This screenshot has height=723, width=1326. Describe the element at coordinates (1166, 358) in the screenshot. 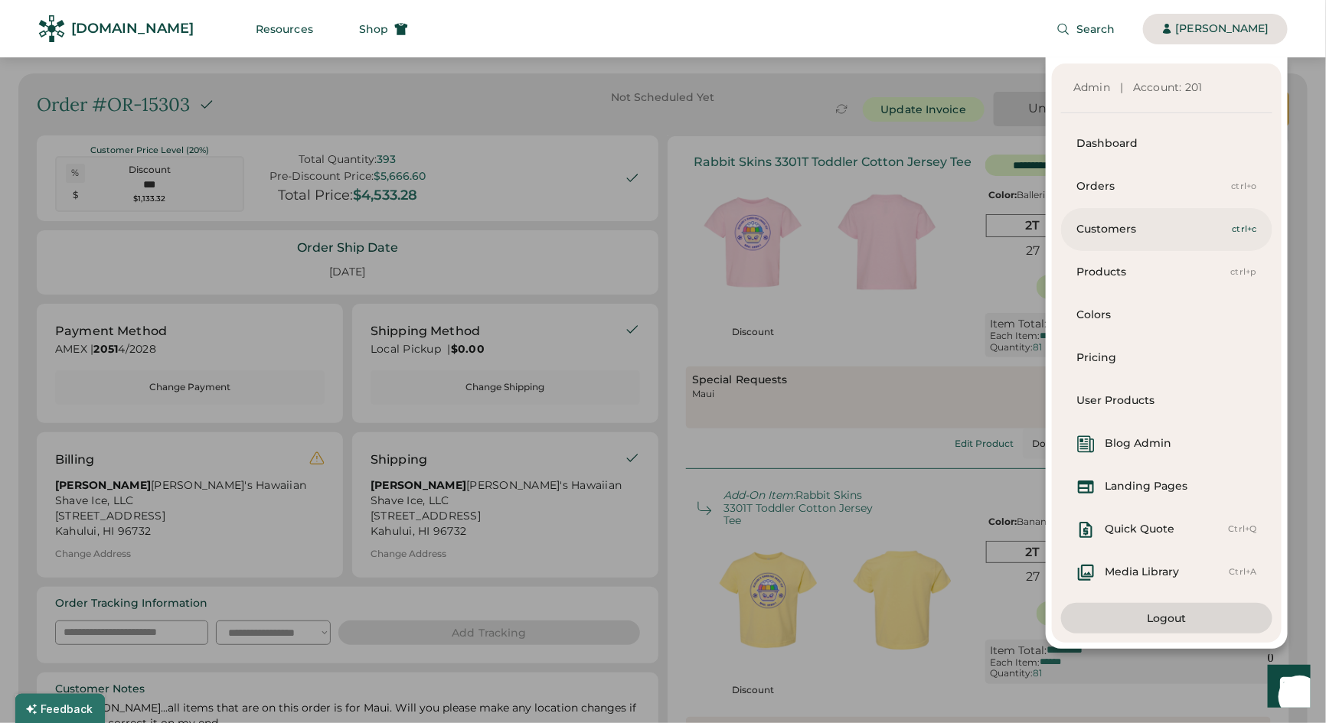

I see `div: Pricing` at that location.